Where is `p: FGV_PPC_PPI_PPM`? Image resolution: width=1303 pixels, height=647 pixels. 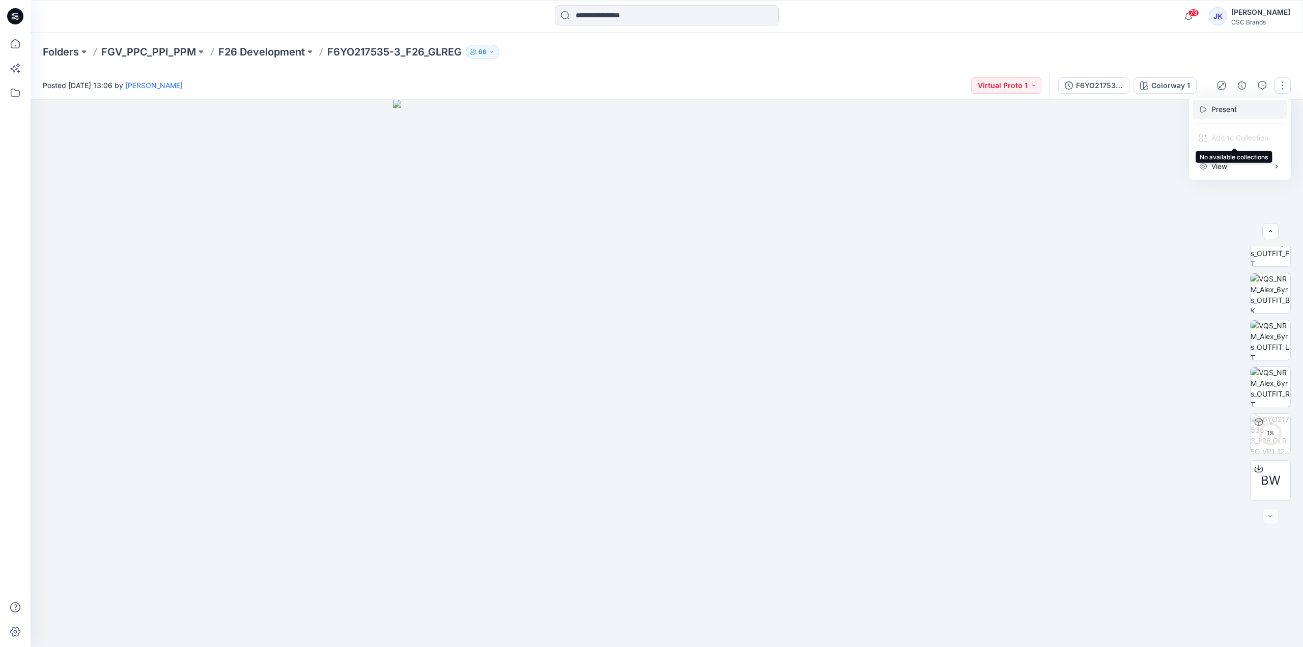
p: FGV_PPC_PPI_PPM is located at coordinates (149, 52).